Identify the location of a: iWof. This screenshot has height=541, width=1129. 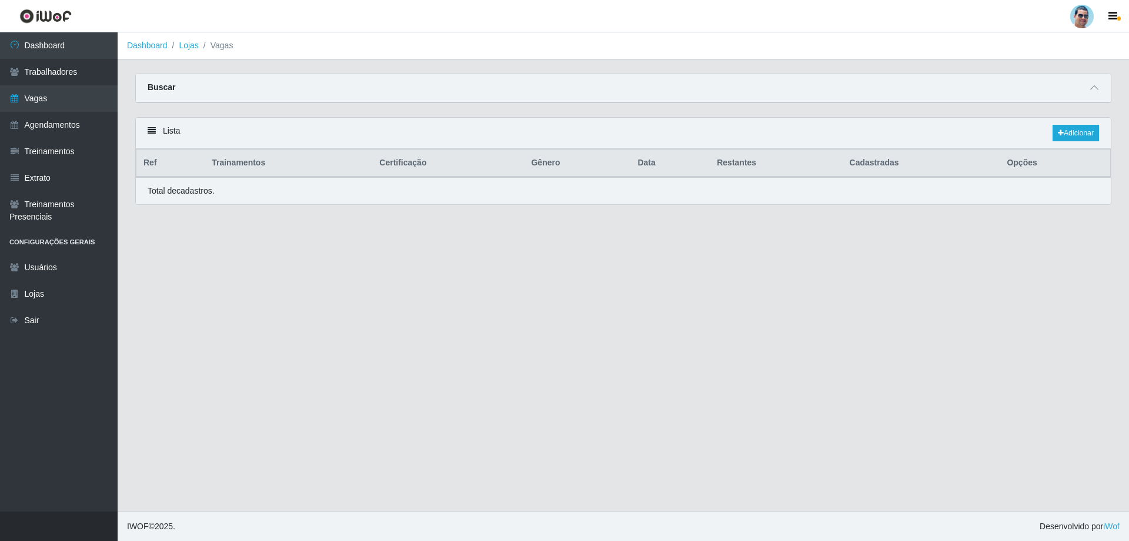
(1112, 526).